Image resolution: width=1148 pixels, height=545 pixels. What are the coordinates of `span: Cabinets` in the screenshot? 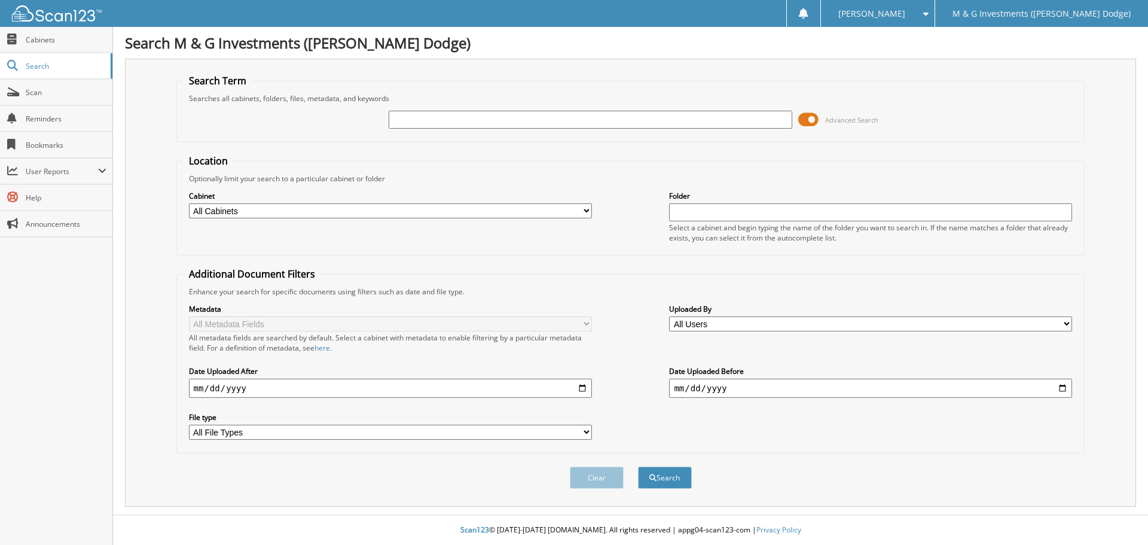 It's located at (66, 39).